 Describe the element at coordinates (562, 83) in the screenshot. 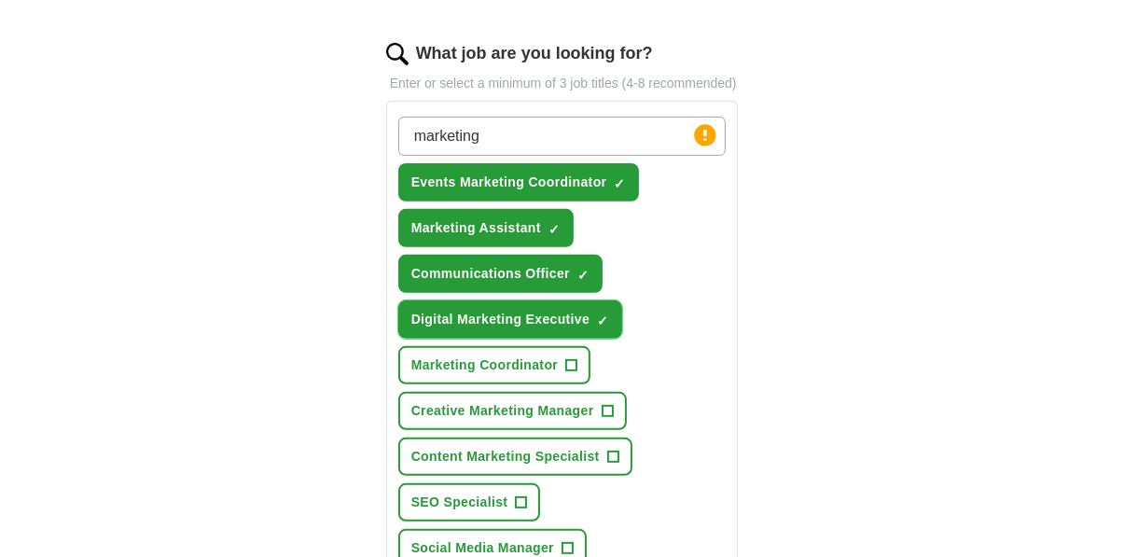

I see `p: Enter or select a minimum of 3 job titles (4-8 recommended)` at that location.